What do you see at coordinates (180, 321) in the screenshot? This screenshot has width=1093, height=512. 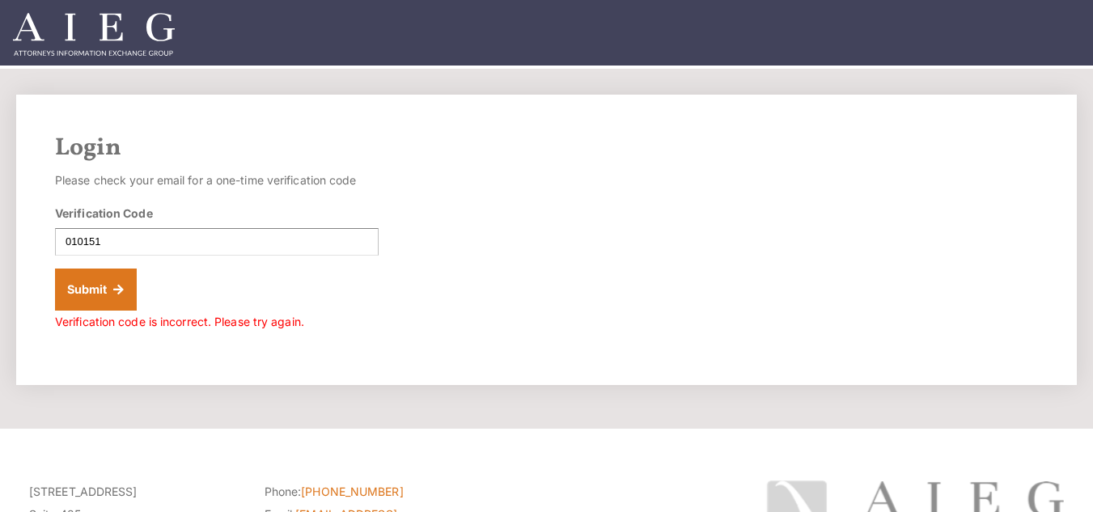 I see `span: Verification code is incorrect. Please try again.` at bounding box center [180, 321].